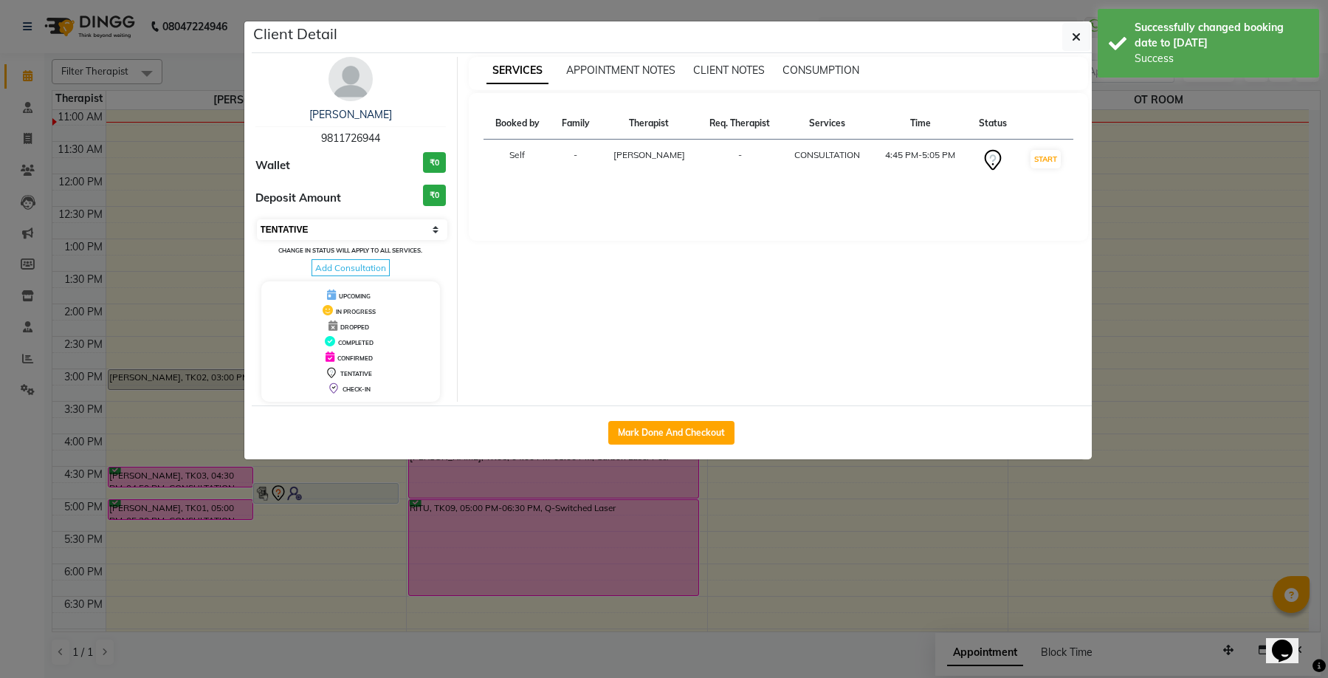  Describe the element at coordinates (355, 358) in the screenshot. I see `span: CONFIRMED` at that location.